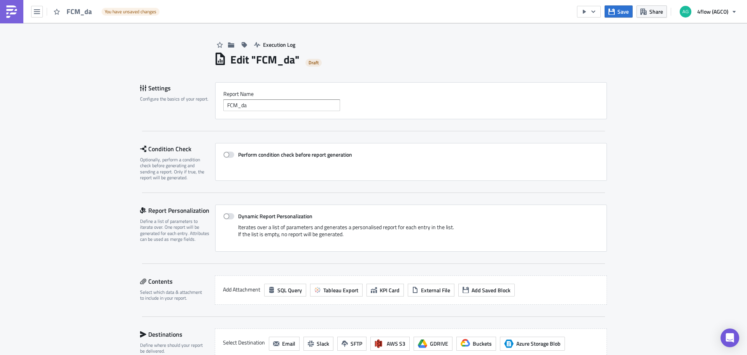 This screenshot has width=747, height=355. What do you see at coordinates (175, 169) in the screenshot?
I see `div: Optionally, perform a condition check before generating and sending a report. Only if true, the r...` at bounding box center [175, 169].